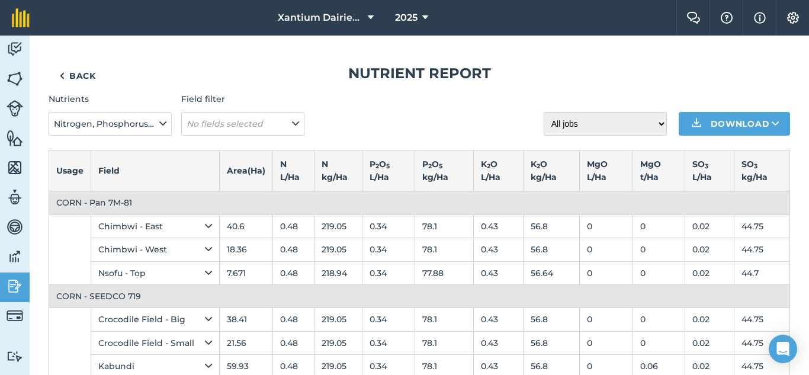 The width and height of the screenshot is (809, 375). I want to click on td: 56.64, so click(551, 272).